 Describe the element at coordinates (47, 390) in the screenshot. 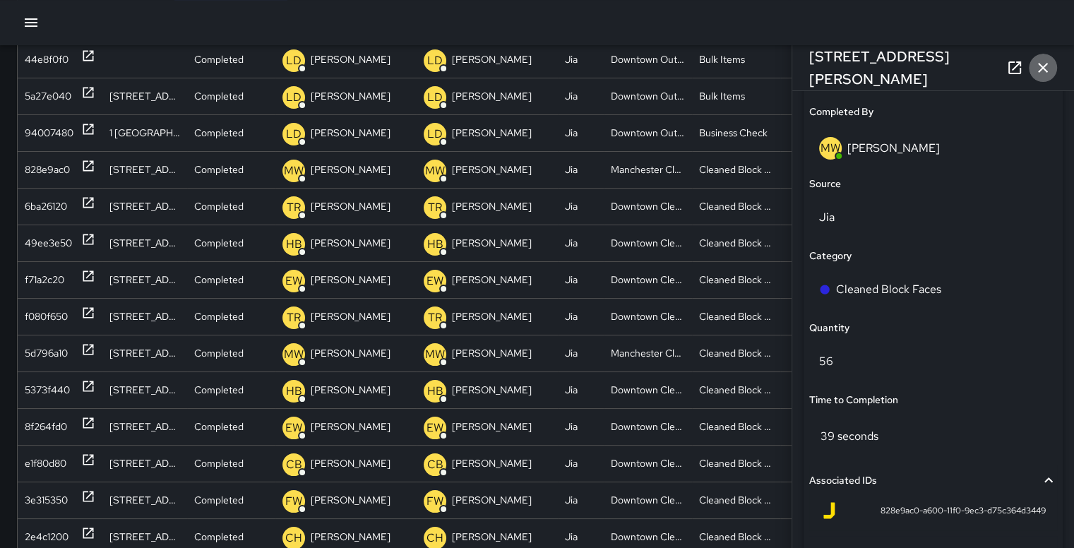

I see `div: 5373f440` at that location.